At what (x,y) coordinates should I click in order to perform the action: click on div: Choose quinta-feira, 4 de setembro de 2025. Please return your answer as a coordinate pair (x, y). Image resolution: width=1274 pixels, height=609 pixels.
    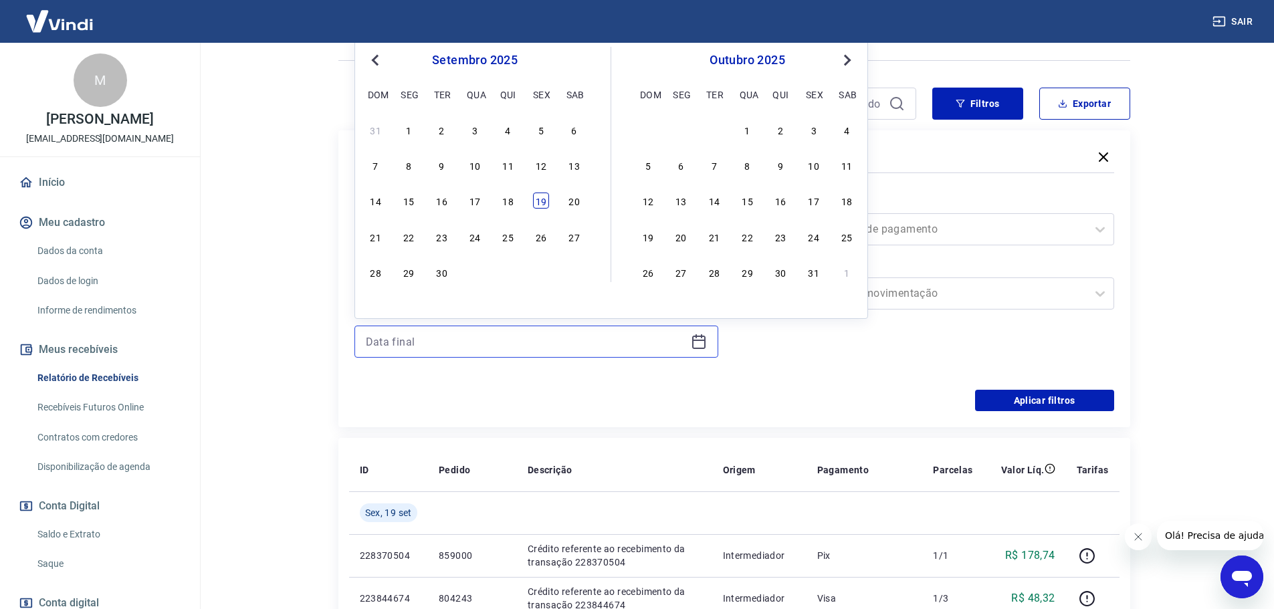
    Looking at the image, I should click on (508, 130).